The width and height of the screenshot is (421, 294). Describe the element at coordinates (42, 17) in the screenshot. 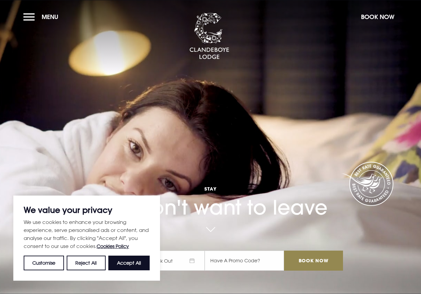

I see `button: Menu` at that location.